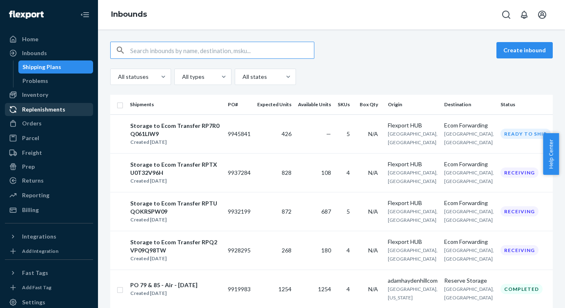 The width and height of the screenshot is (565, 308). What do you see at coordinates (31, 138) in the screenshot?
I see `div: Parcel` at bounding box center [31, 138].